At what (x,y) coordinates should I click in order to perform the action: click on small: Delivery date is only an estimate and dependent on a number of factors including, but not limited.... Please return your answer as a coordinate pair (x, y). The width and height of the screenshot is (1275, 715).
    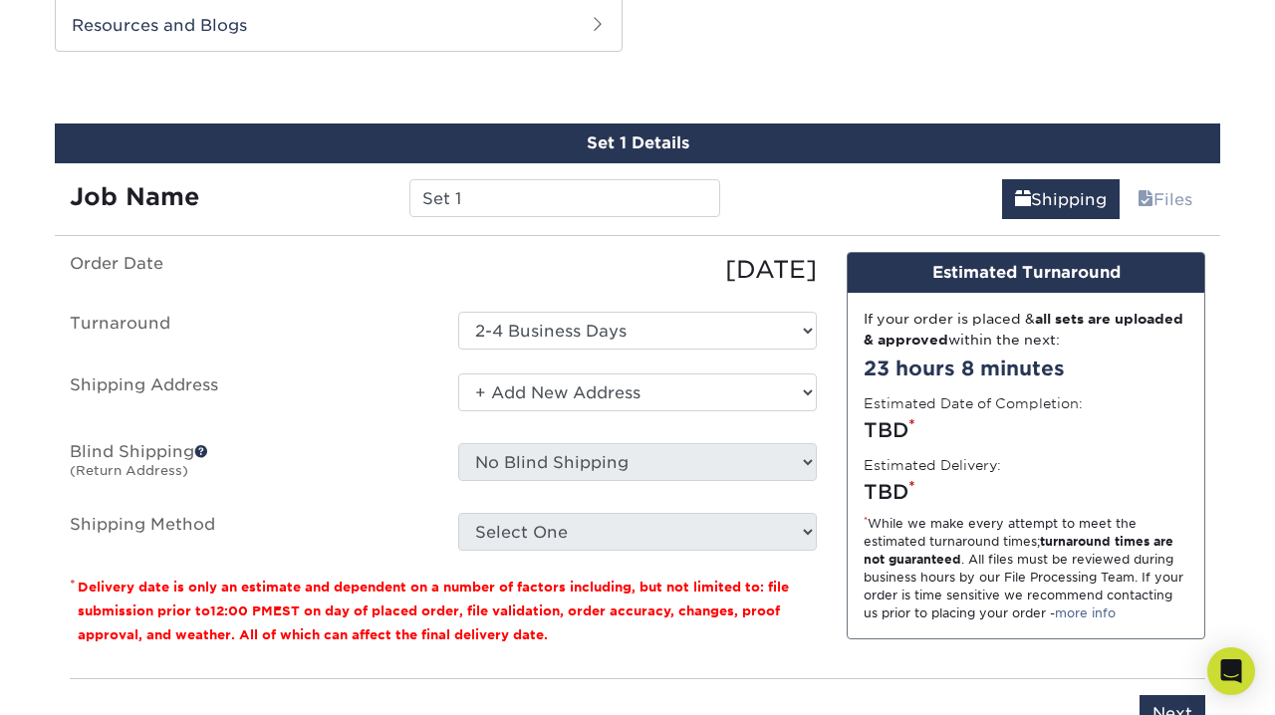
    Looking at the image, I should click on (433, 611).